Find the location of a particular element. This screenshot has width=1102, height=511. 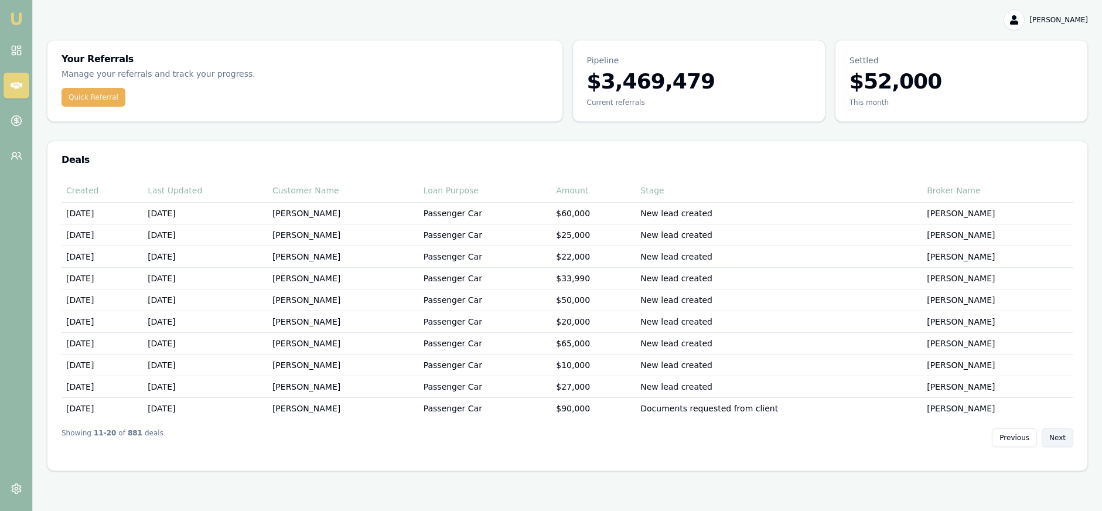

div: $50,000 is located at coordinates (593, 300).